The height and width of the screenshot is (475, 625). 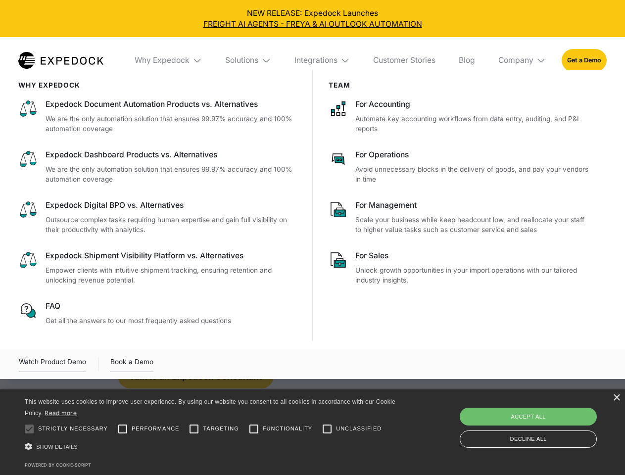 I want to click on p: Get all the answers to our most frequently asked questions, so click(x=171, y=321).